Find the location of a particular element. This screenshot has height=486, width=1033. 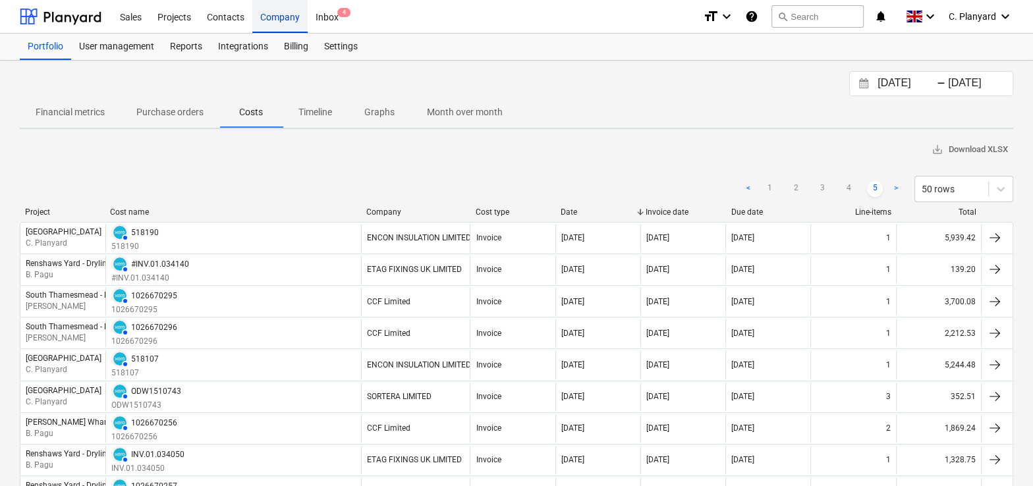

p: Purchase orders is located at coordinates (170, 112).